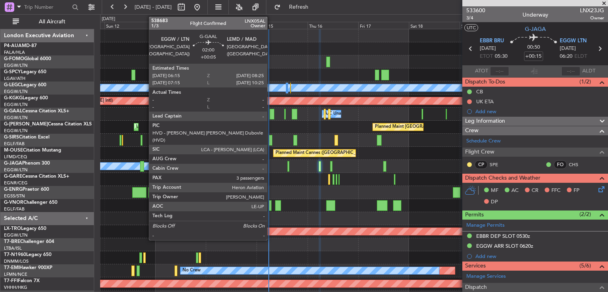 This screenshot has width=608, height=292. Describe the element at coordinates (12, 85) in the screenshot. I see `span: G-LEGC` at that location.